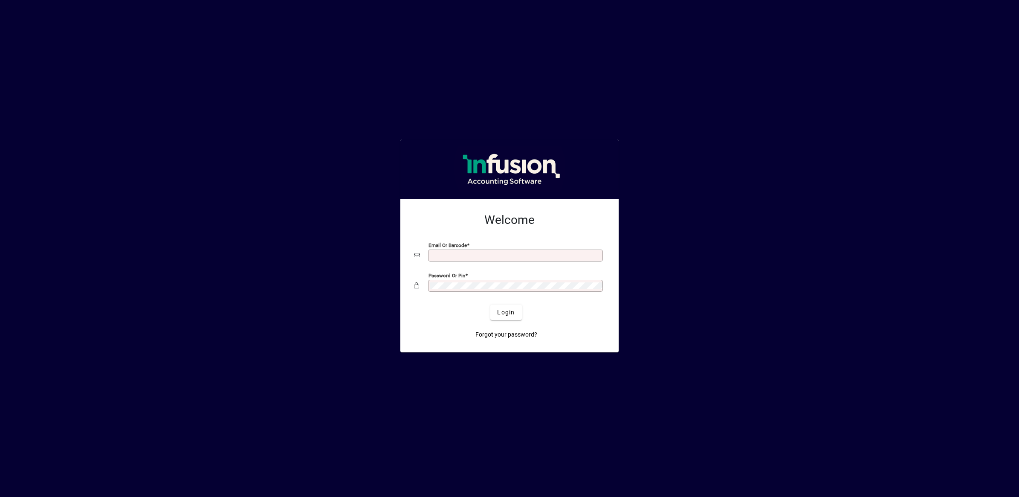 The width and height of the screenshot is (1019, 497). What do you see at coordinates (509, 220) in the screenshot?
I see `h2: Welcome` at bounding box center [509, 220].